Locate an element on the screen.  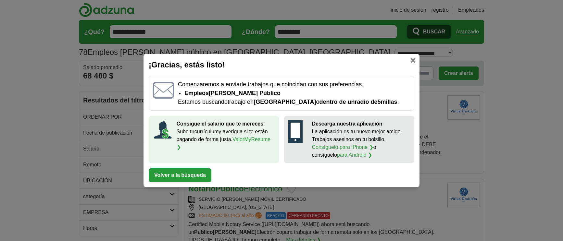
p: Sube tu currículum y averigua si te están pagando de forma justa. is located at coordinates (225, 140).